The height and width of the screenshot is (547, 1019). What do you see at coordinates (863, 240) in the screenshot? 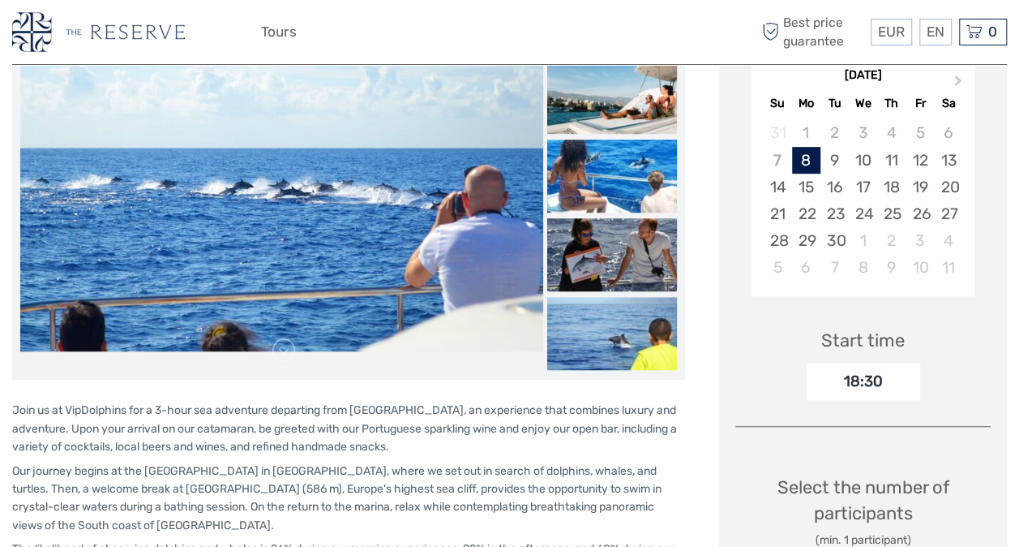
I see `div: Choose Wednesday, October 1st, 2025` at bounding box center [863, 240].